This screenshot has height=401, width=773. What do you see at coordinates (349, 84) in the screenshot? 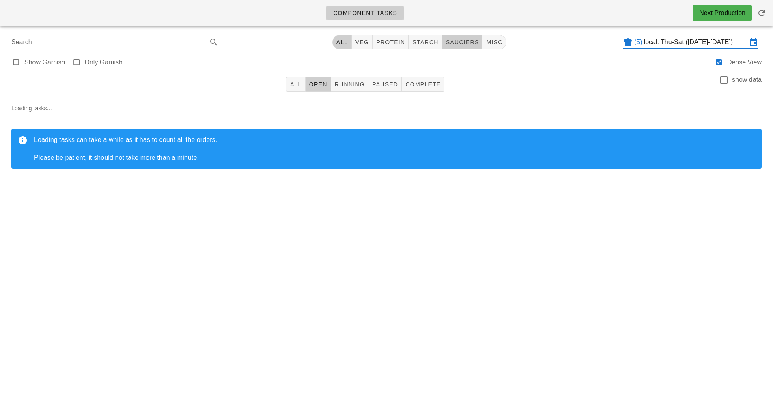
I see `span: Running` at bounding box center [349, 84].